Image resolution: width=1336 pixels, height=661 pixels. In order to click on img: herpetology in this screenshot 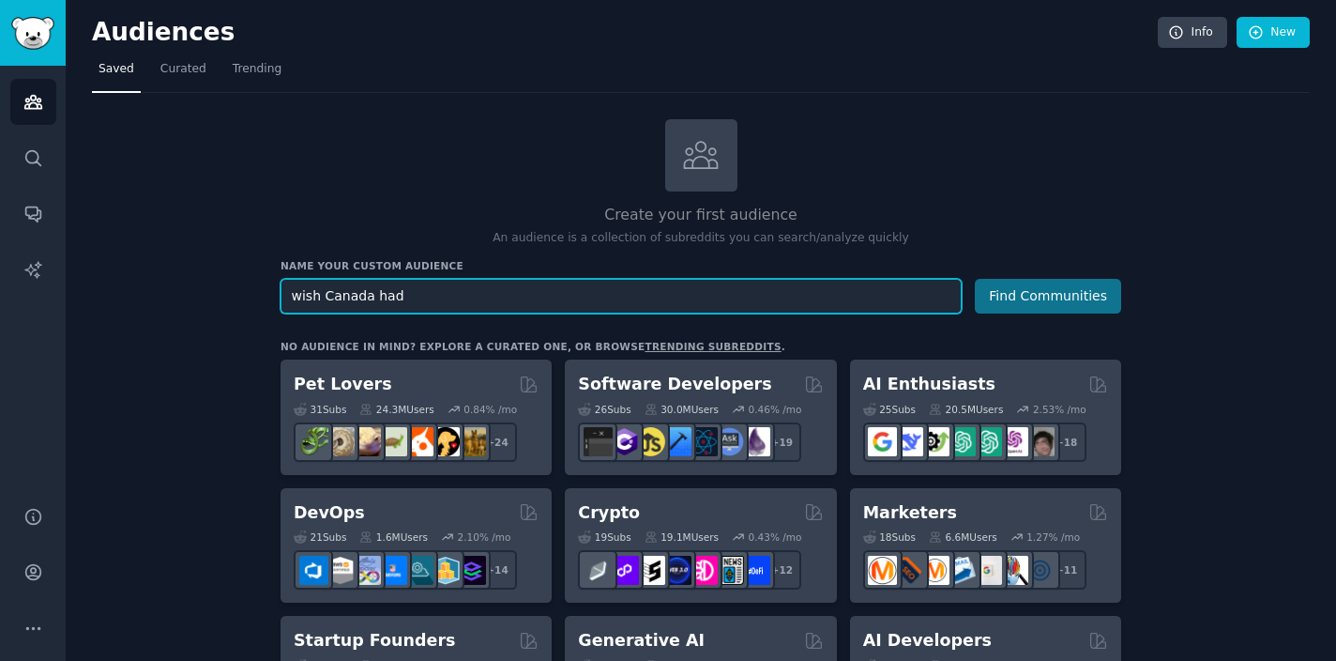, I will do `click(313, 441)`.